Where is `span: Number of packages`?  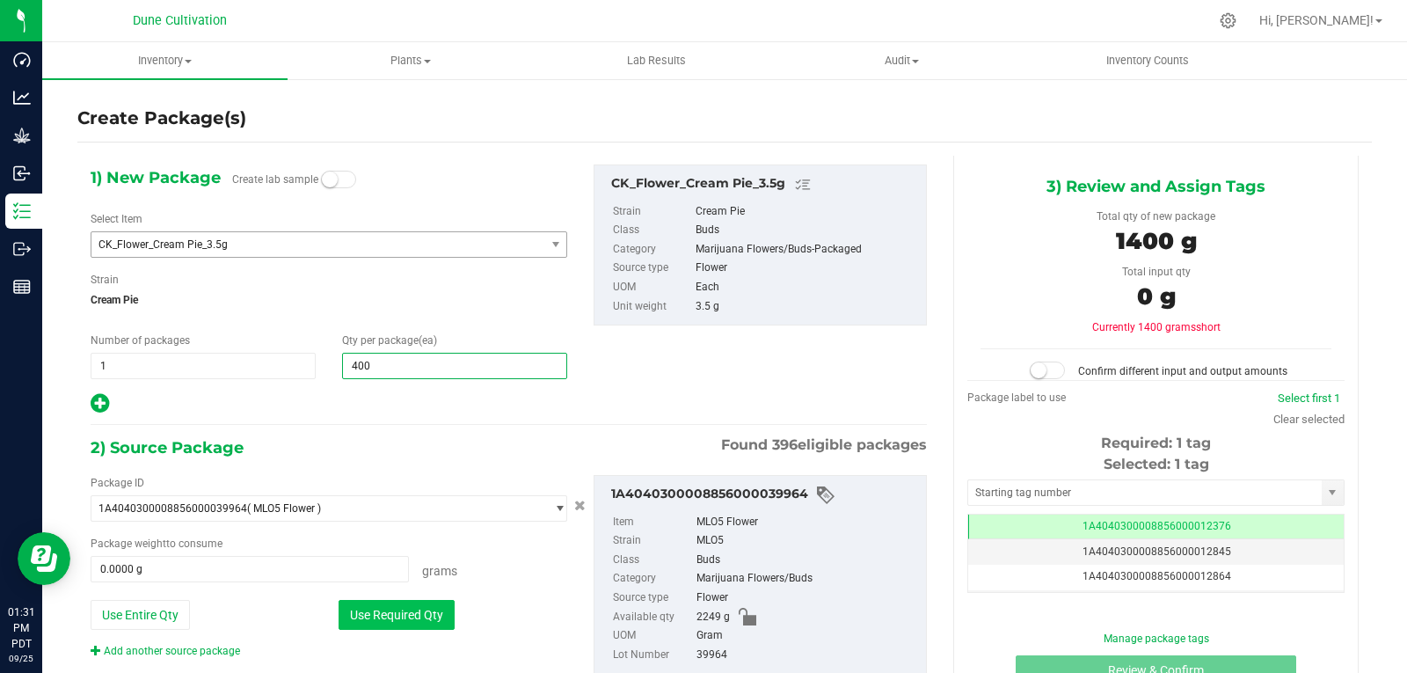
span: Number of packages is located at coordinates (140, 340).